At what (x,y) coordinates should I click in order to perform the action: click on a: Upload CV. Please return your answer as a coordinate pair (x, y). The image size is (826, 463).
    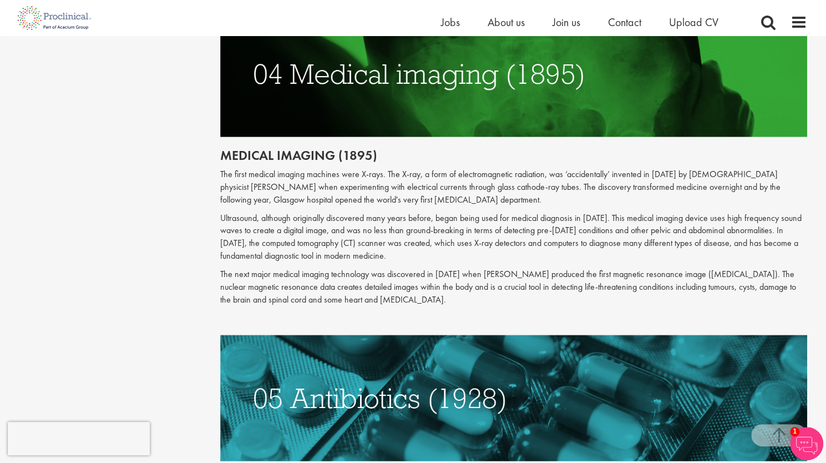
    Looking at the image, I should click on (693, 22).